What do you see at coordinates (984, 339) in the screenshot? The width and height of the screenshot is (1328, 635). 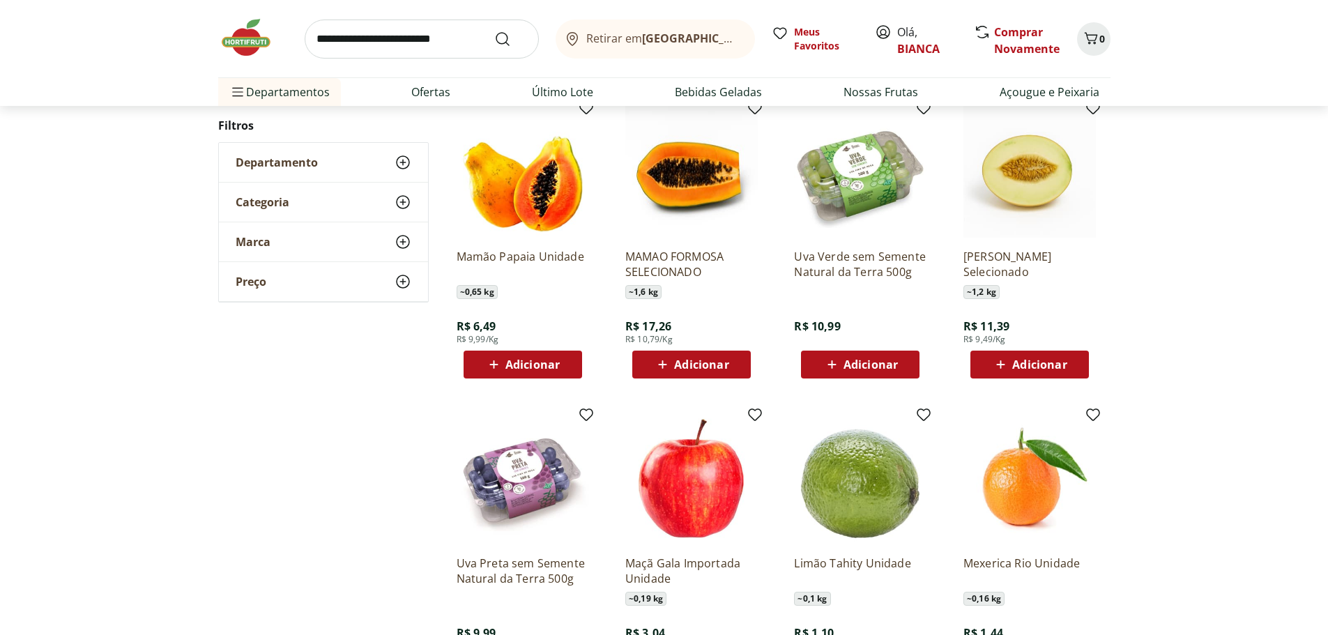 I see `span: R$ 9,49/Kg` at bounding box center [984, 339].